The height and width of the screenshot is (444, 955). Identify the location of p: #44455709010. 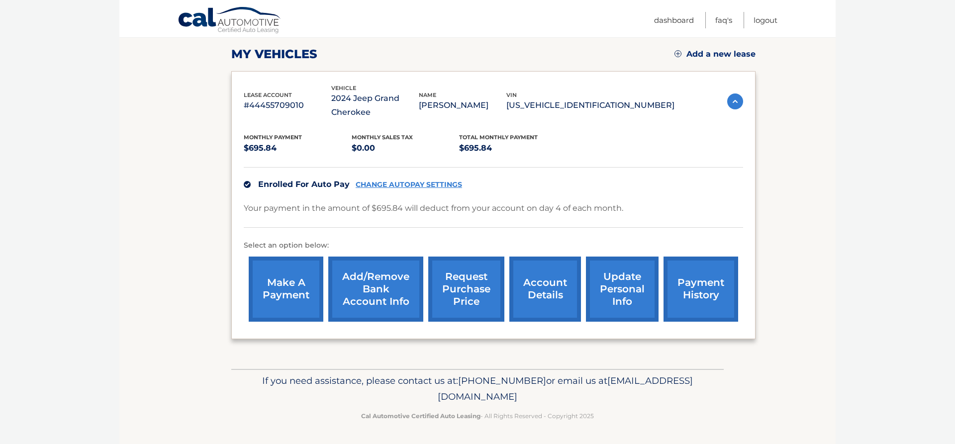
(288, 105).